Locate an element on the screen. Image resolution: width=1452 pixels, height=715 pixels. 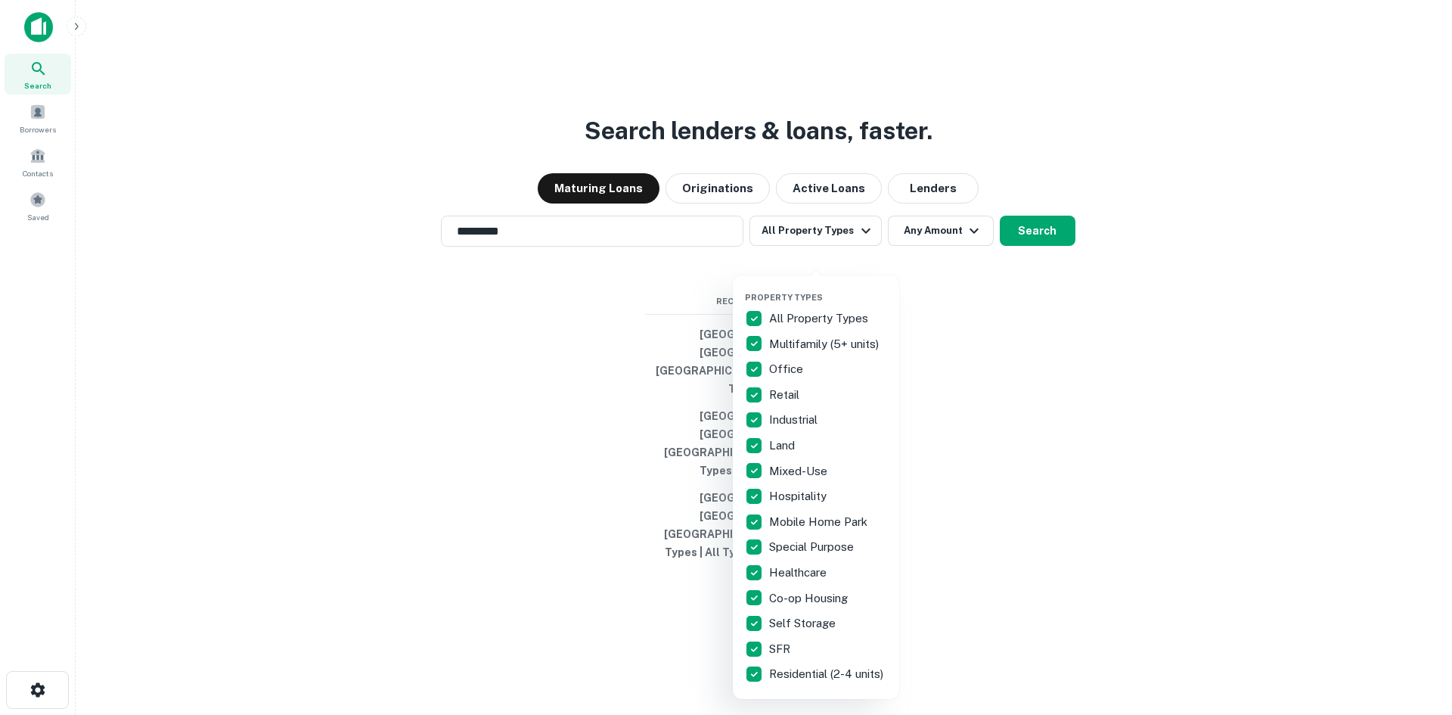
p: Mixed-Use is located at coordinates (799, 471).